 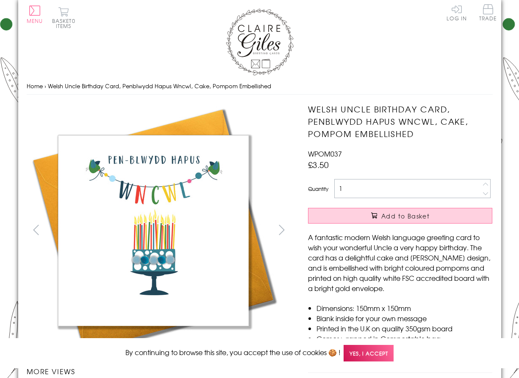 What do you see at coordinates (35, 86) in the screenshot?
I see `a: Home` at bounding box center [35, 86].